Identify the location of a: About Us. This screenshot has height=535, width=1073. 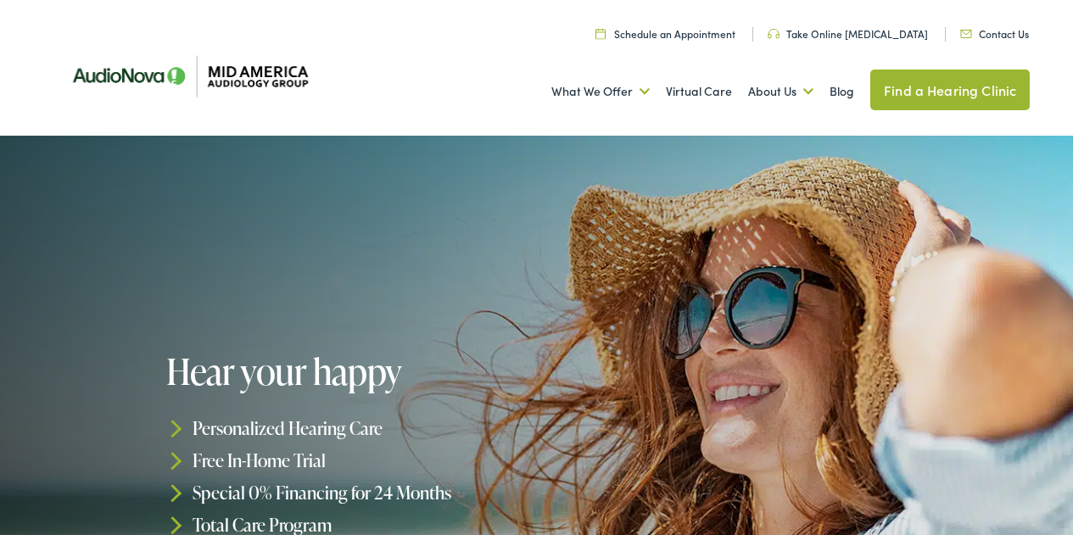
(780, 92).